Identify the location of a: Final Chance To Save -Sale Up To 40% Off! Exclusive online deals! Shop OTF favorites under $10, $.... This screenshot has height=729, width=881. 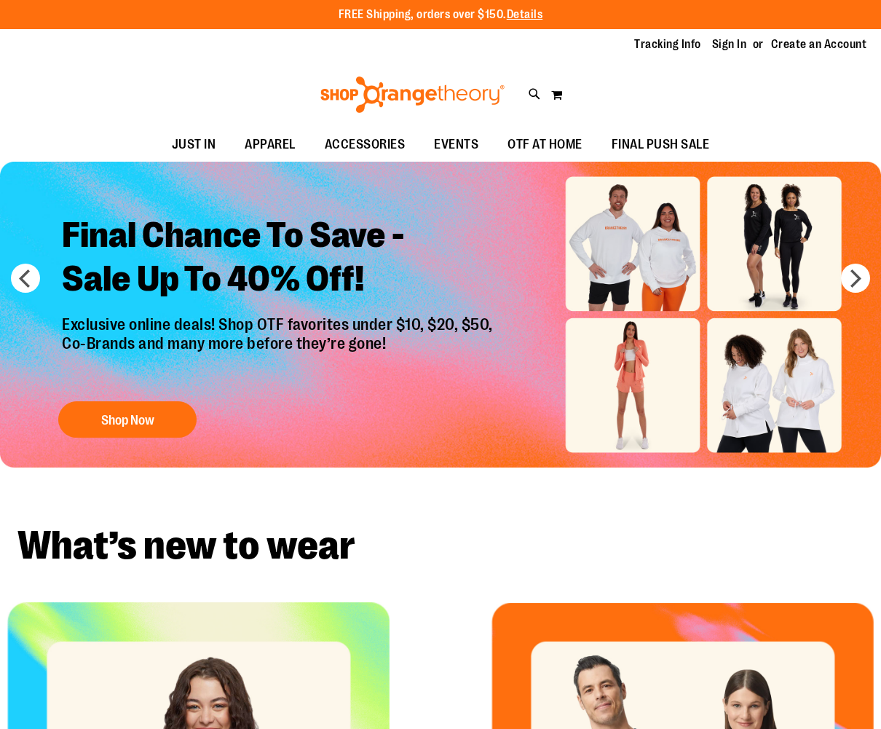
(279, 323).